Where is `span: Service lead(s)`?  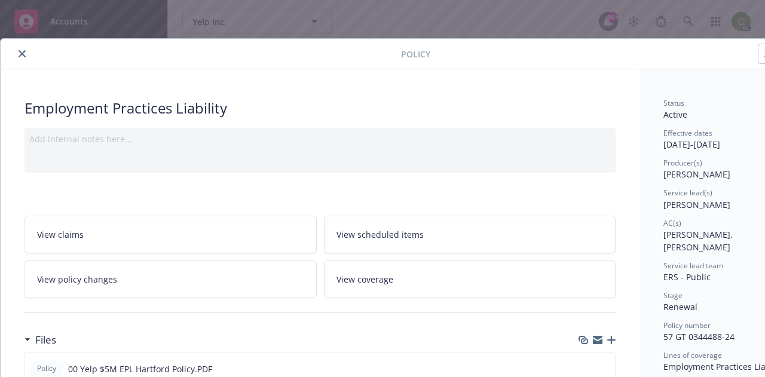 span: Service lead(s) is located at coordinates (688, 193).